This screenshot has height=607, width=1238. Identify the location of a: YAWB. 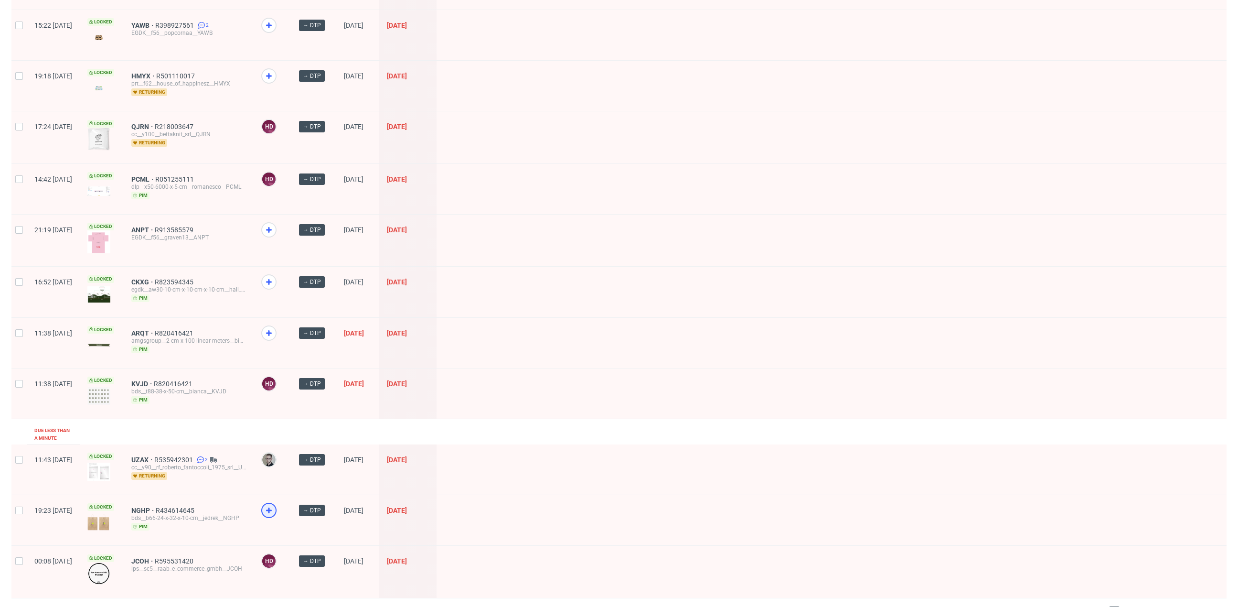
(143, 25).